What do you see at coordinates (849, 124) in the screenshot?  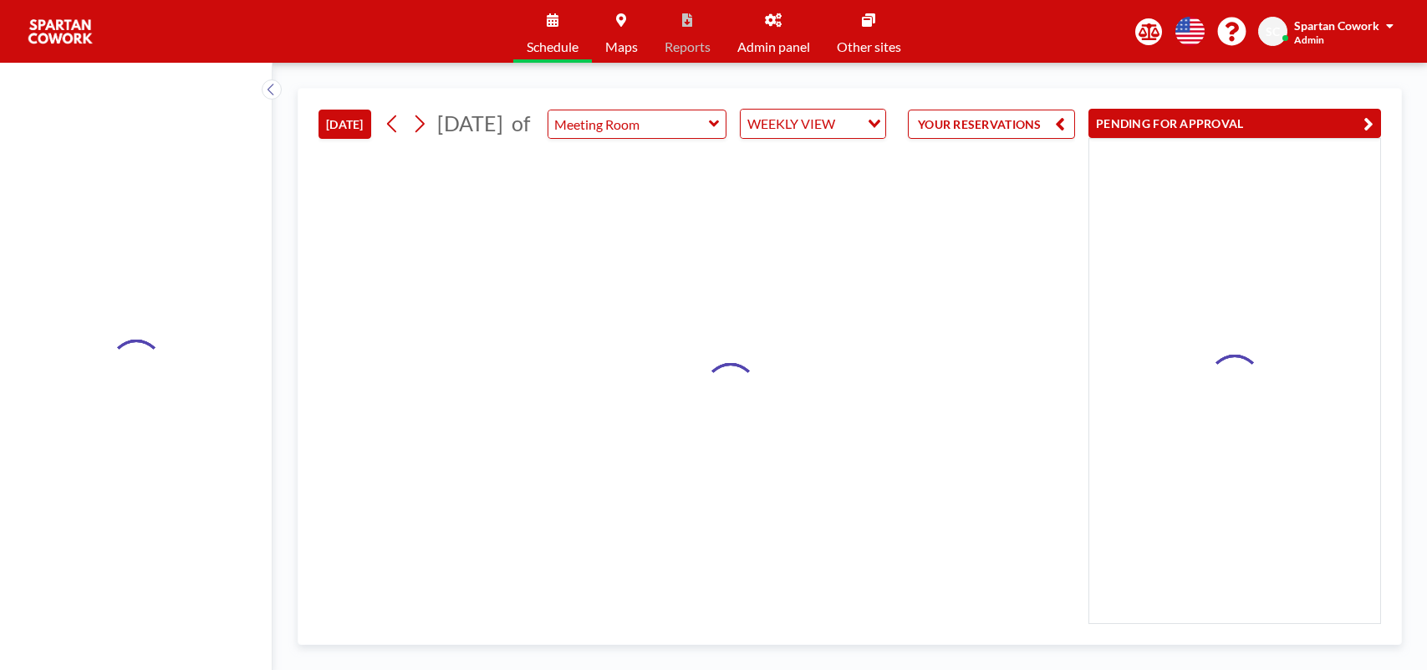 I see `input: Search for option` at bounding box center [849, 124].